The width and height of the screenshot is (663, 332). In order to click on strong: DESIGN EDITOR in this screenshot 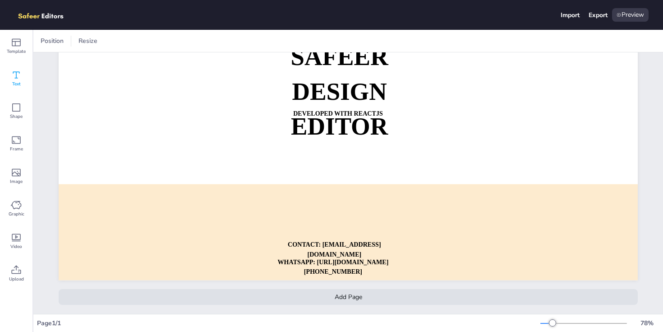, I will do `click(339, 108)`.